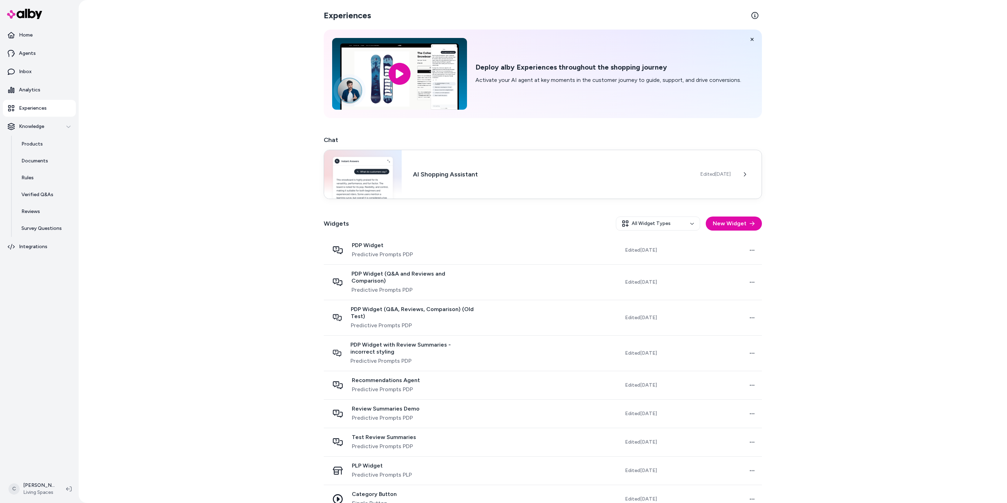 The width and height of the screenshot is (1007, 503). I want to click on p: Agents, so click(27, 53).